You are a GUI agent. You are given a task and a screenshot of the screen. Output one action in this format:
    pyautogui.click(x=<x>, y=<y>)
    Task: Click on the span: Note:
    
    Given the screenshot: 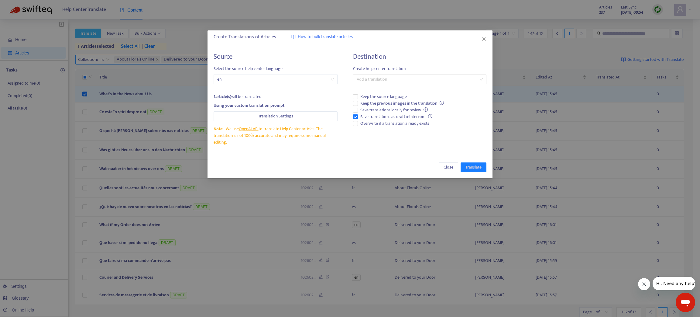 What is the action you would take?
    pyautogui.click(x=218, y=129)
    